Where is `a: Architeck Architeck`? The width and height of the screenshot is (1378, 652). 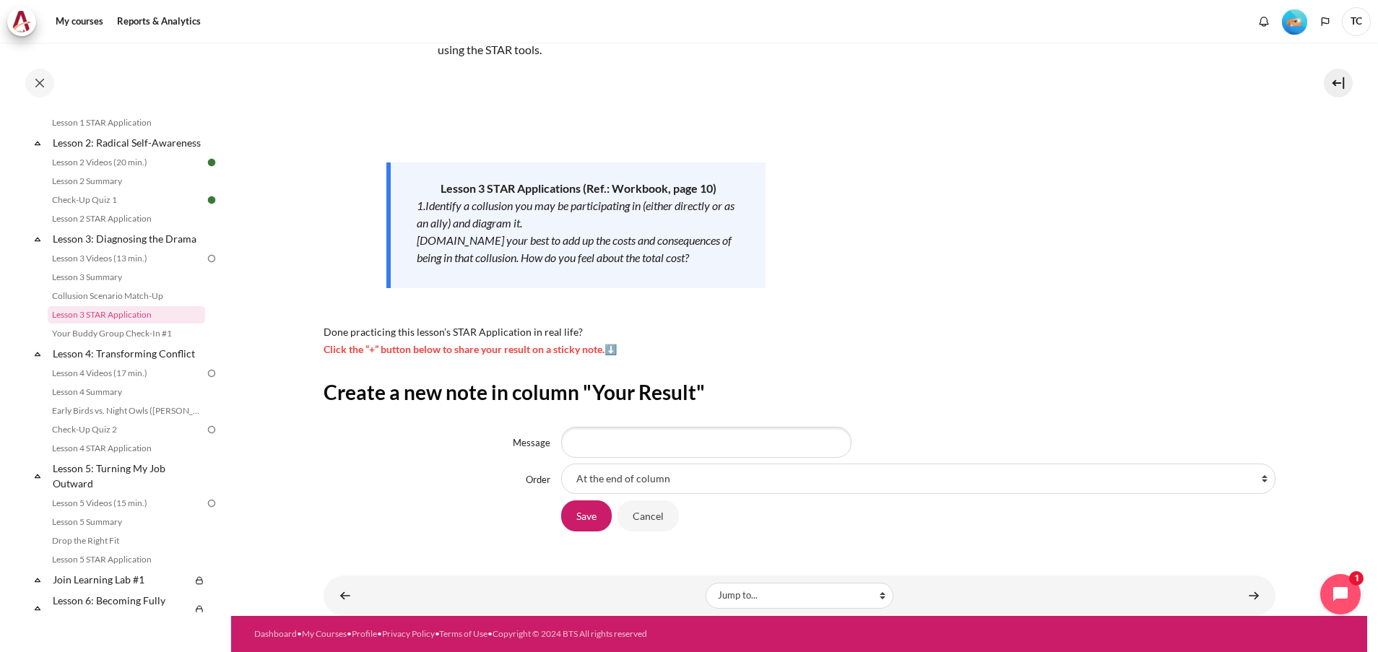 a: Architeck Architeck is located at coordinates (25, 22).